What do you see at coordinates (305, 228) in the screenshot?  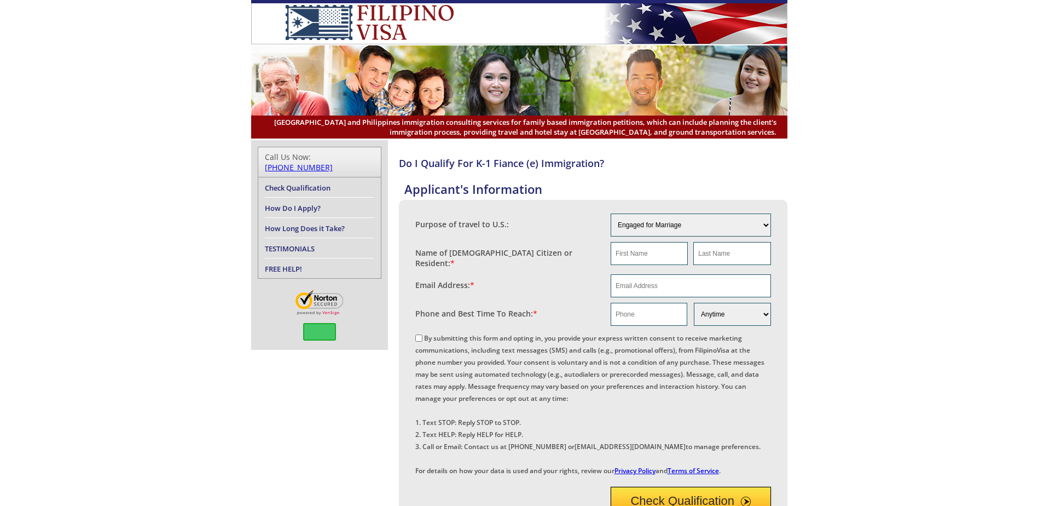 I see `a: How Long Does it Take?` at bounding box center [305, 228].